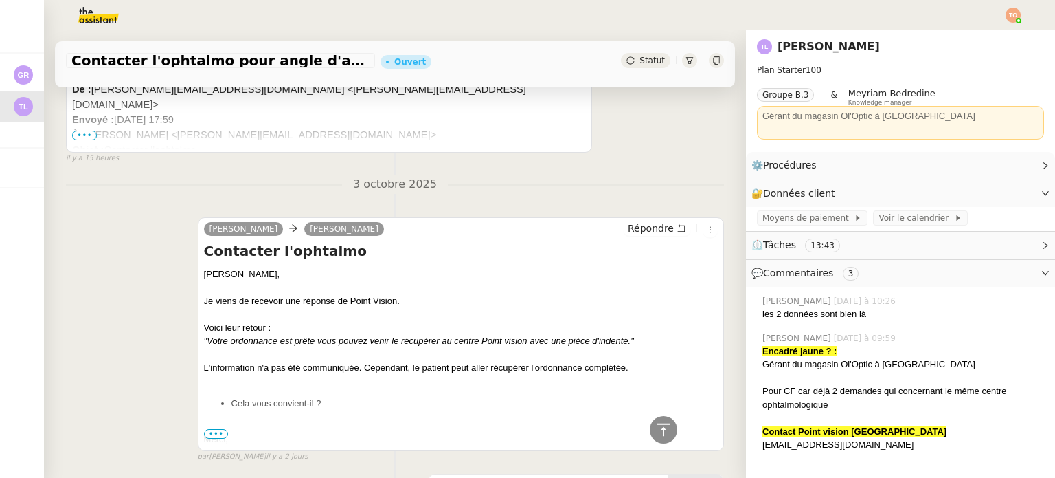  What do you see at coordinates (800, 350) in the screenshot?
I see `strong: Encadré jaune ? :` at bounding box center [800, 350].